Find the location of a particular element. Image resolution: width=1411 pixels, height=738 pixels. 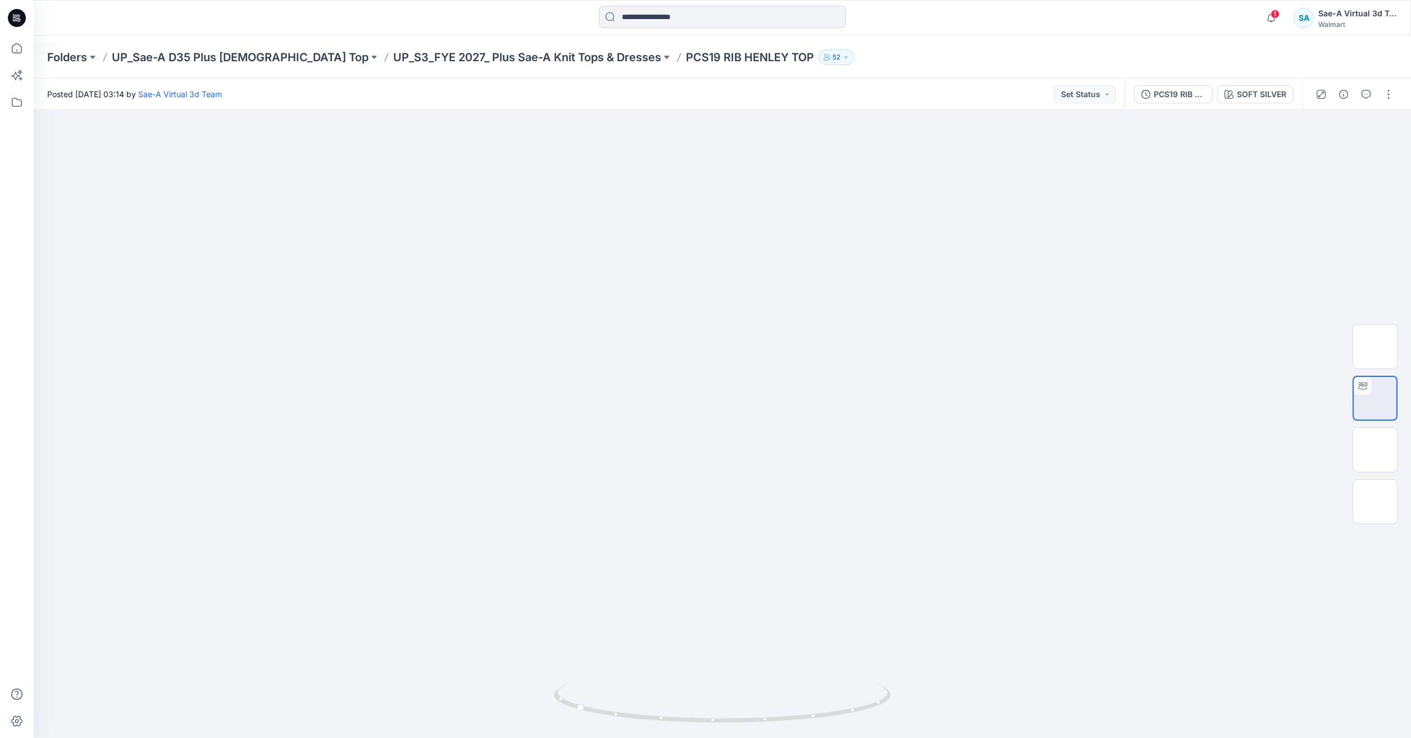

span: 1 is located at coordinates (1275, 14).